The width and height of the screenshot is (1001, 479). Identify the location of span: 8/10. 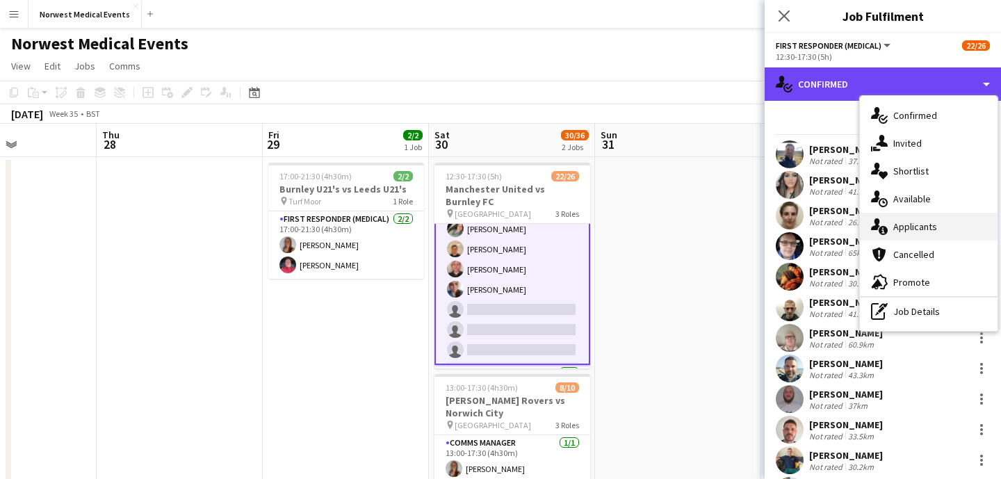
(567, 387).